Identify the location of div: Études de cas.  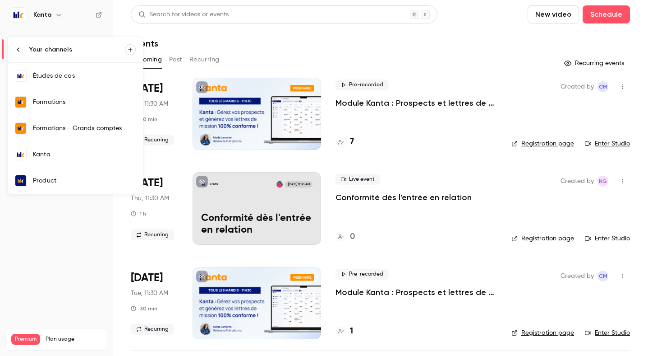
(84, 76).